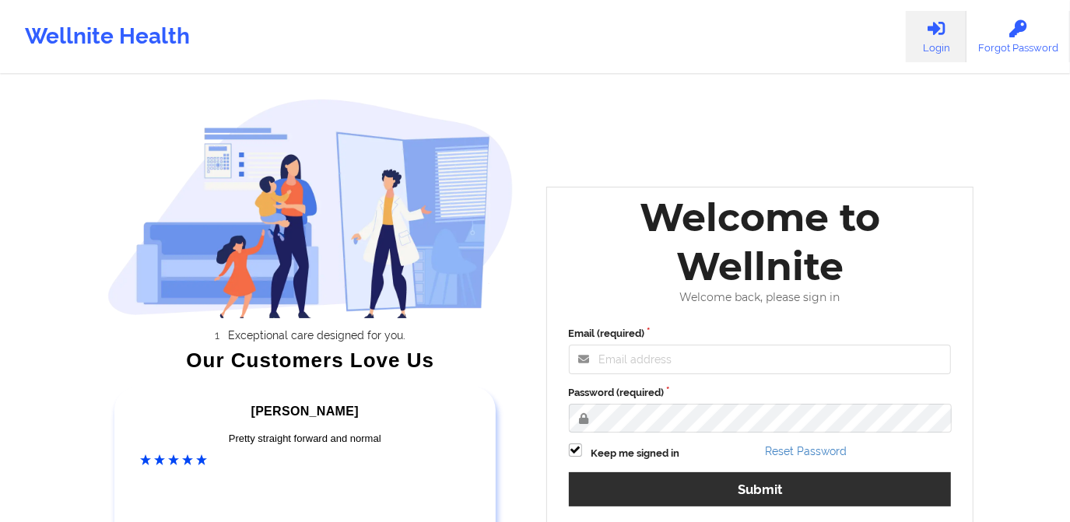 This screenshot has width=1070, height=522. What do you see at coordinates (760, 360) in the screenshot?
I see `input: Email address` at bounding box center [760, 360].